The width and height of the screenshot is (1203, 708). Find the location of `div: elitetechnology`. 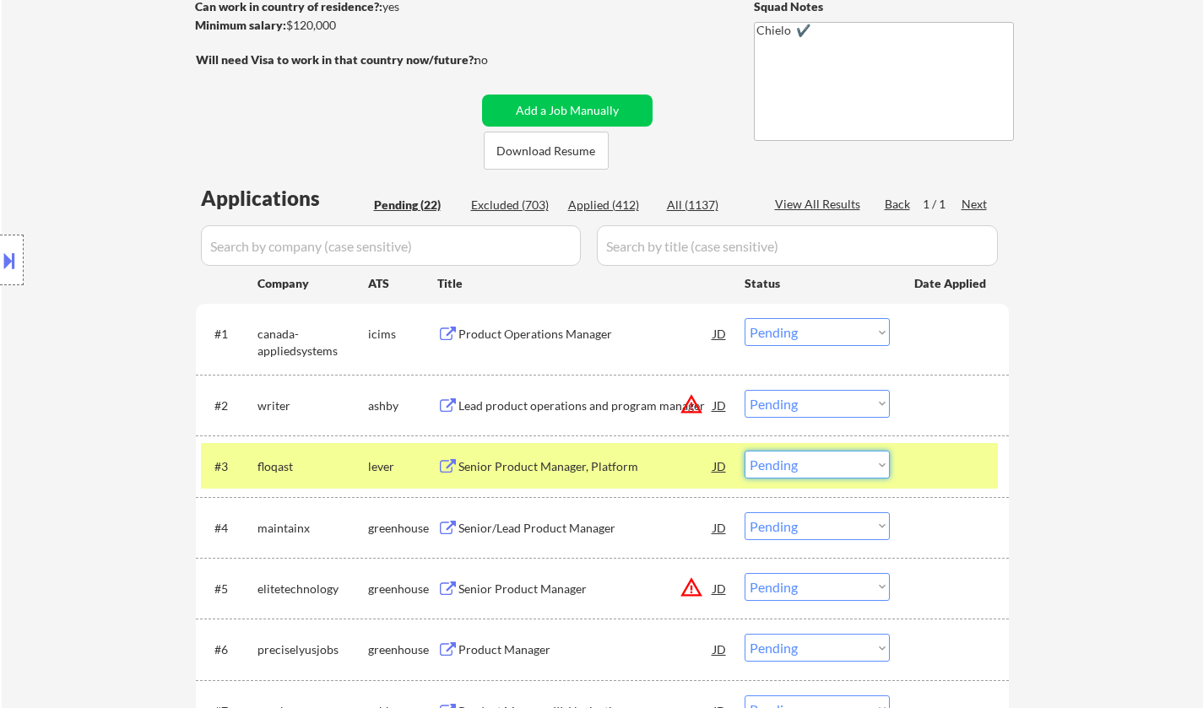

div: elitetechnology is located at coordinates (312, 589).